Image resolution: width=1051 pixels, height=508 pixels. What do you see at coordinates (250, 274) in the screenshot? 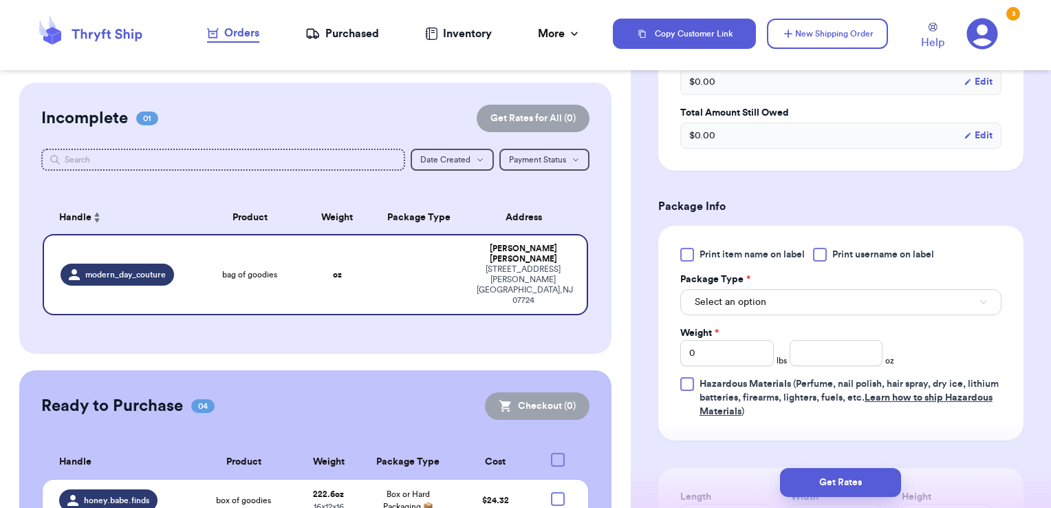
I see `span: bag of goodies` at bounding box center [250, 274].